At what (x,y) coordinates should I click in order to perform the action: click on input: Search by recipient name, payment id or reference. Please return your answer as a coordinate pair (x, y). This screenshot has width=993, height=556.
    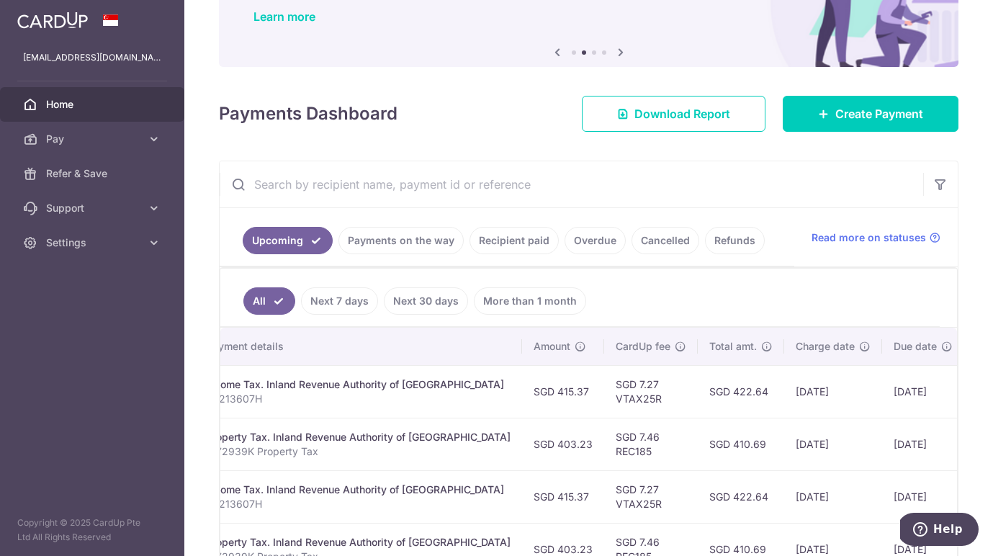
    Looking at the image, I should click on (571, 184).